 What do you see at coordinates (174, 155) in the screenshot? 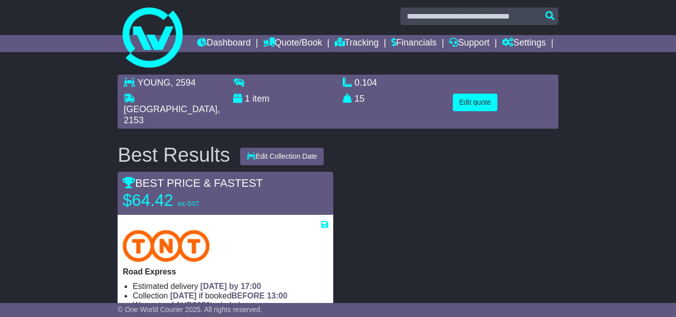
I see `div: Best Results` at bounding box center [174, 155].